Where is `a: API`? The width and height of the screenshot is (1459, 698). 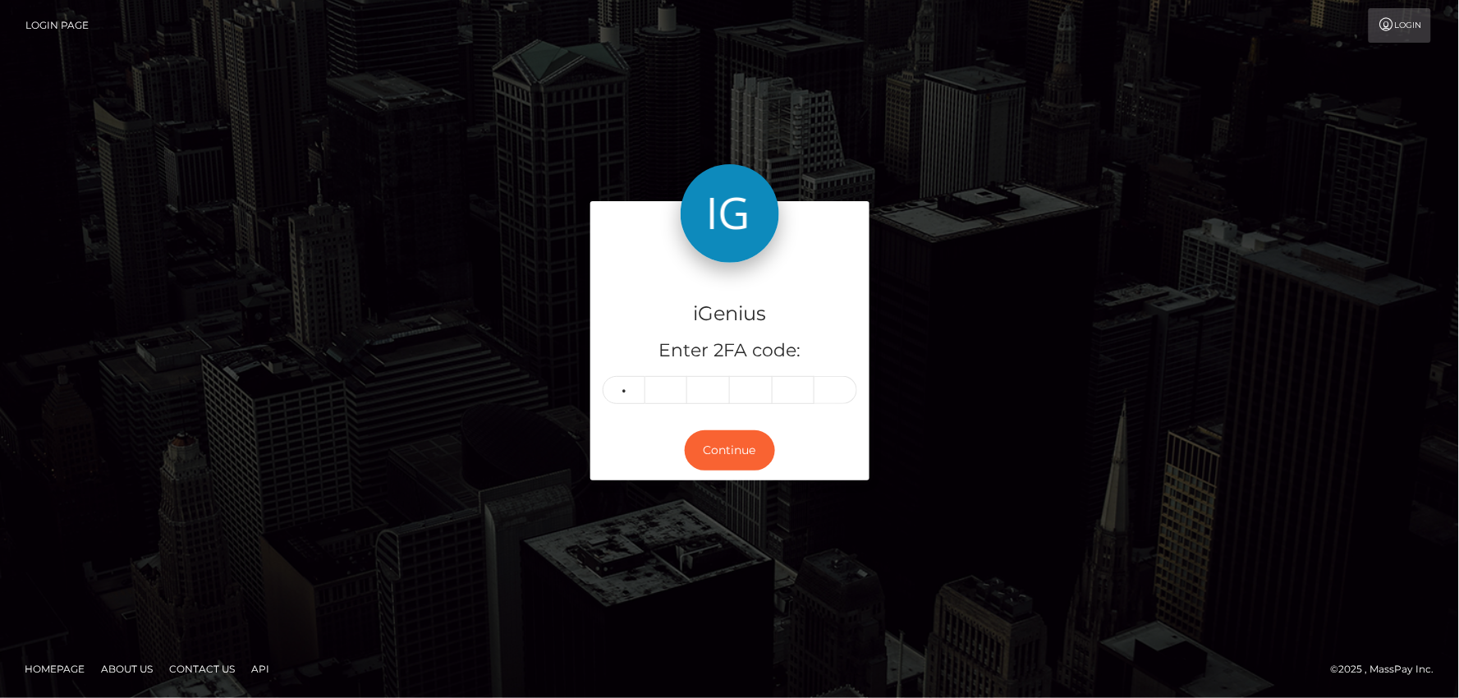
a: API is located at coordinates (260, 668).